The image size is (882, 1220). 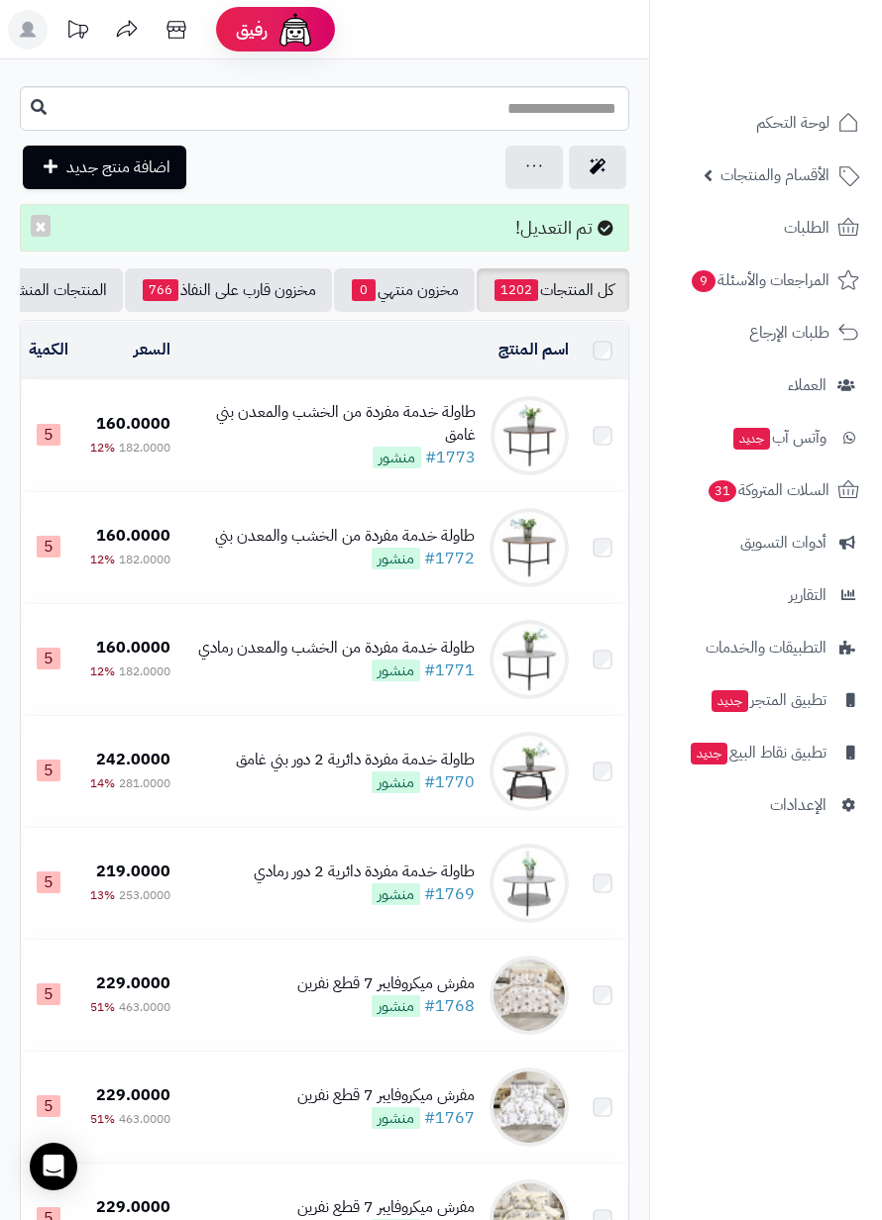 I want to click on a: اضافة منتج جديد, so click(x=104, y=167).